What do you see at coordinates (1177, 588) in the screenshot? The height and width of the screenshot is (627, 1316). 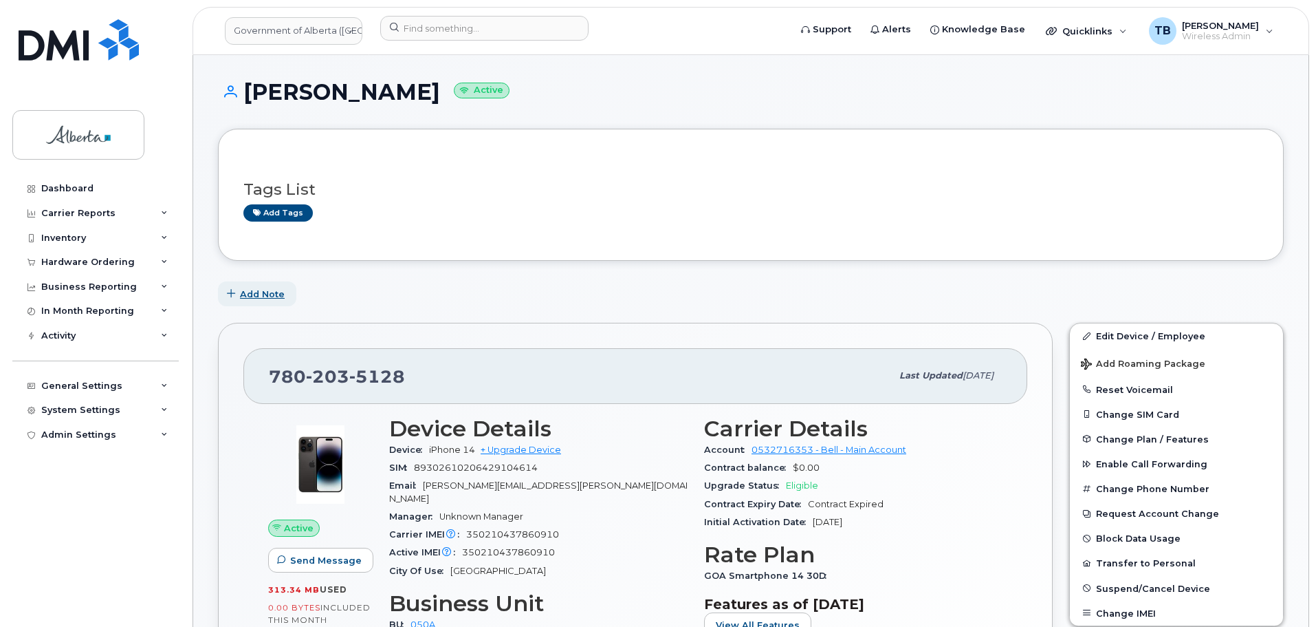 I see `button: Suspend/Cancel Device` at bounding box center [1177, 588].